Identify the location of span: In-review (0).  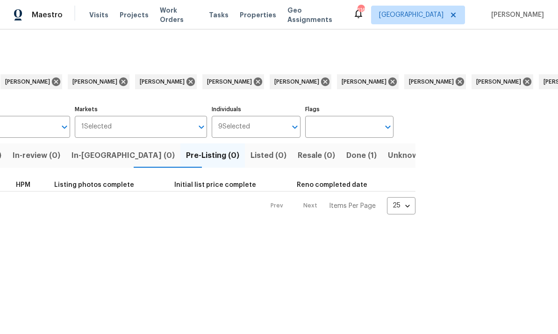
(36, 156).